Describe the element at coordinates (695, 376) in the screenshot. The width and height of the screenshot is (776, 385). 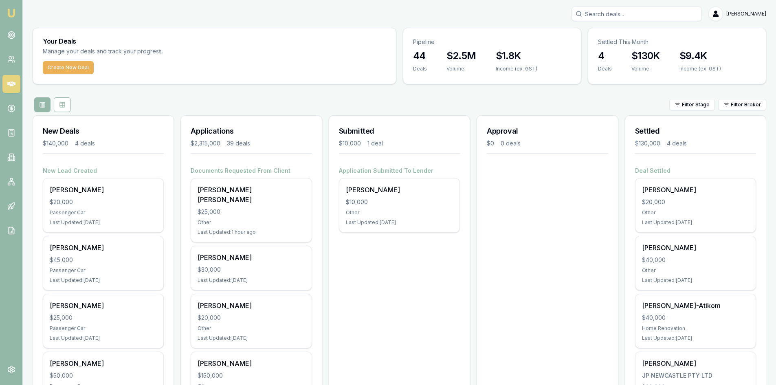
I see `div: JP NEWCASTLE PTY LTD` at that location.